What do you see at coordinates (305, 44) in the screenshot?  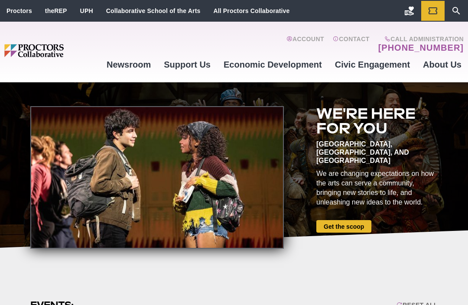 I see `a: Account` at bounding box center [305, 44].